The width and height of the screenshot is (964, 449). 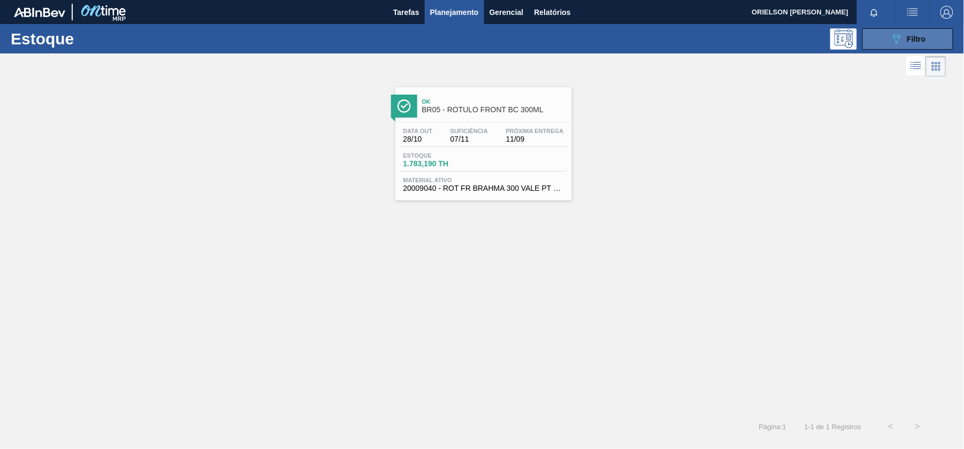 I want to click on div: Visão em Cards, so click(x=936, y=66).